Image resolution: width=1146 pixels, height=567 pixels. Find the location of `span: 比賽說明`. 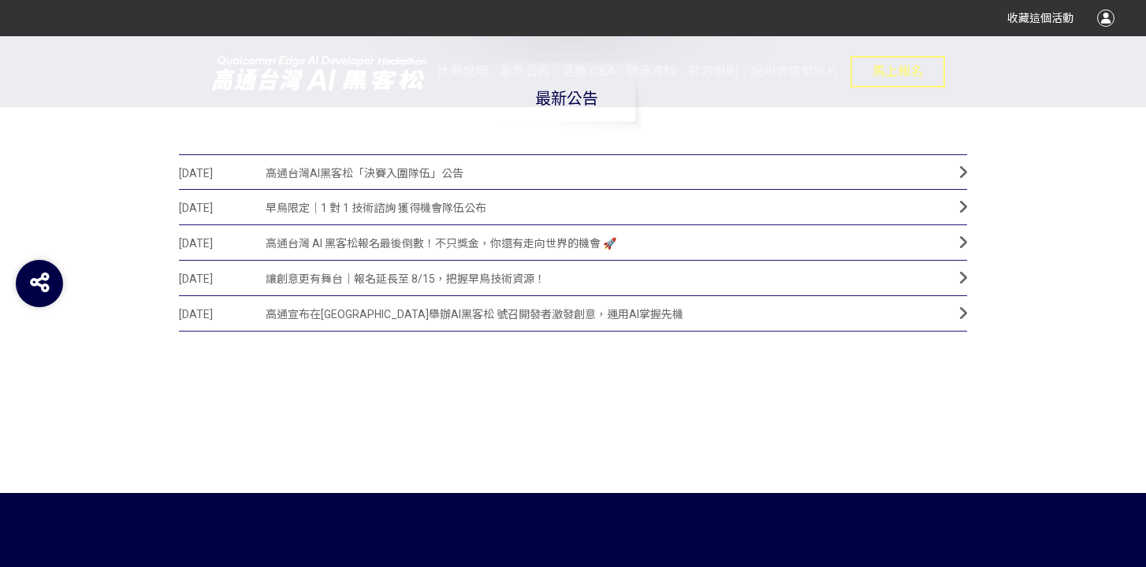

span: 比賽說明 is located at coordinates (463, 71).